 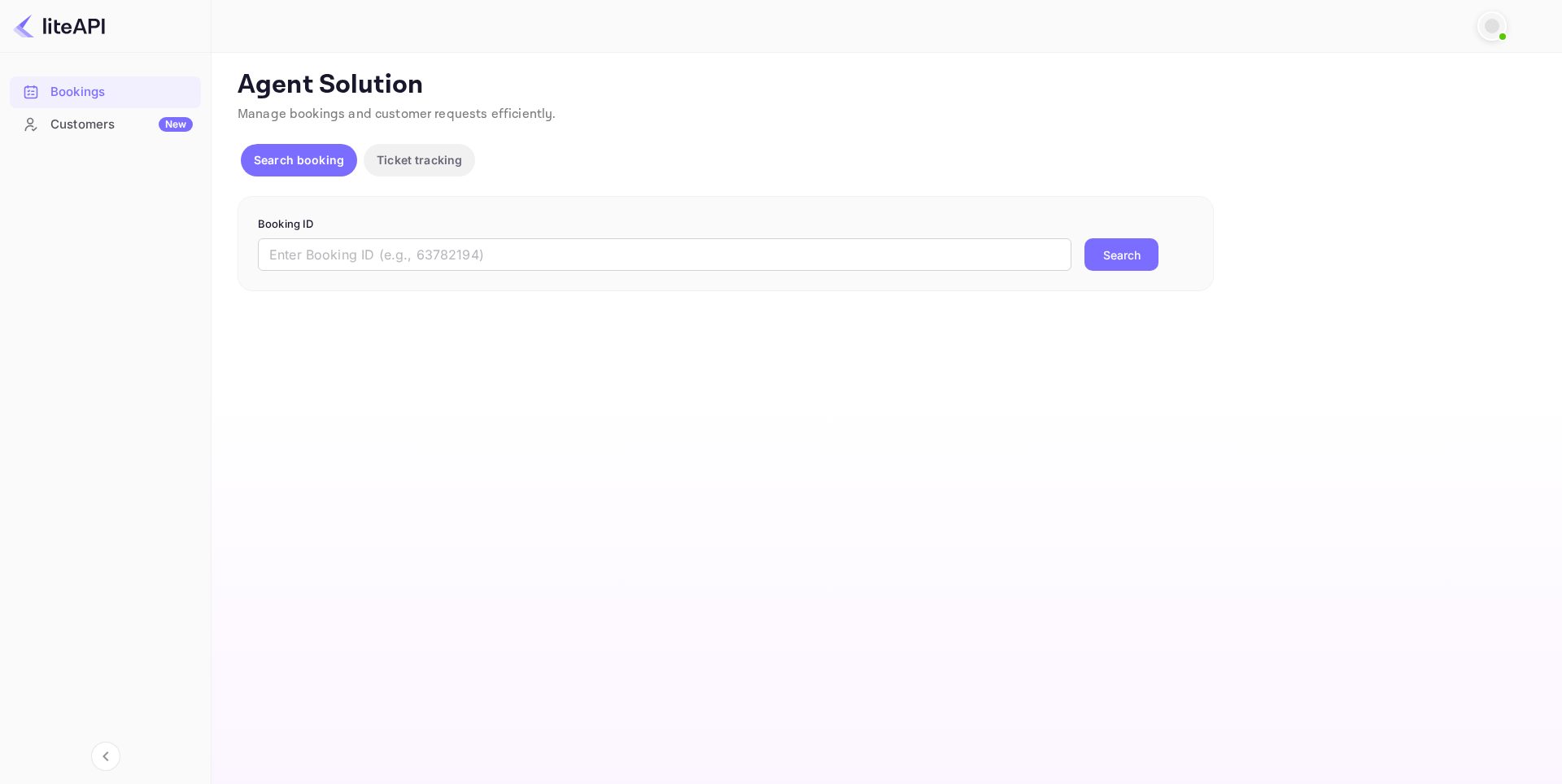 I want to click on img: LiteAPI logo, so click(x=59, y=26).